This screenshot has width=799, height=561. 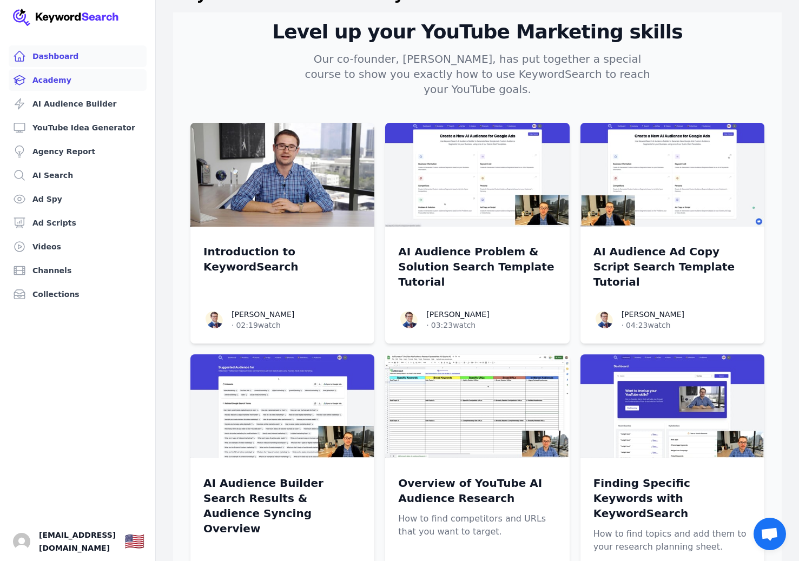 What do you see at coordinates (282, 506) in the screenshot?
I see `a: AI Audience Builder Search Results & Audience Syncing Overview` at bounding box center [282, 506].